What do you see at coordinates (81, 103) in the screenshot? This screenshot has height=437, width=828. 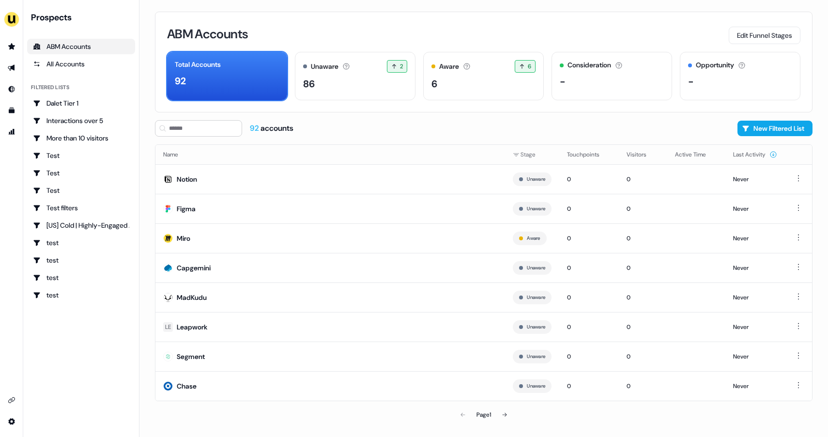 I see `div: Dalet Tier 1` at bounding box center [81, 103].